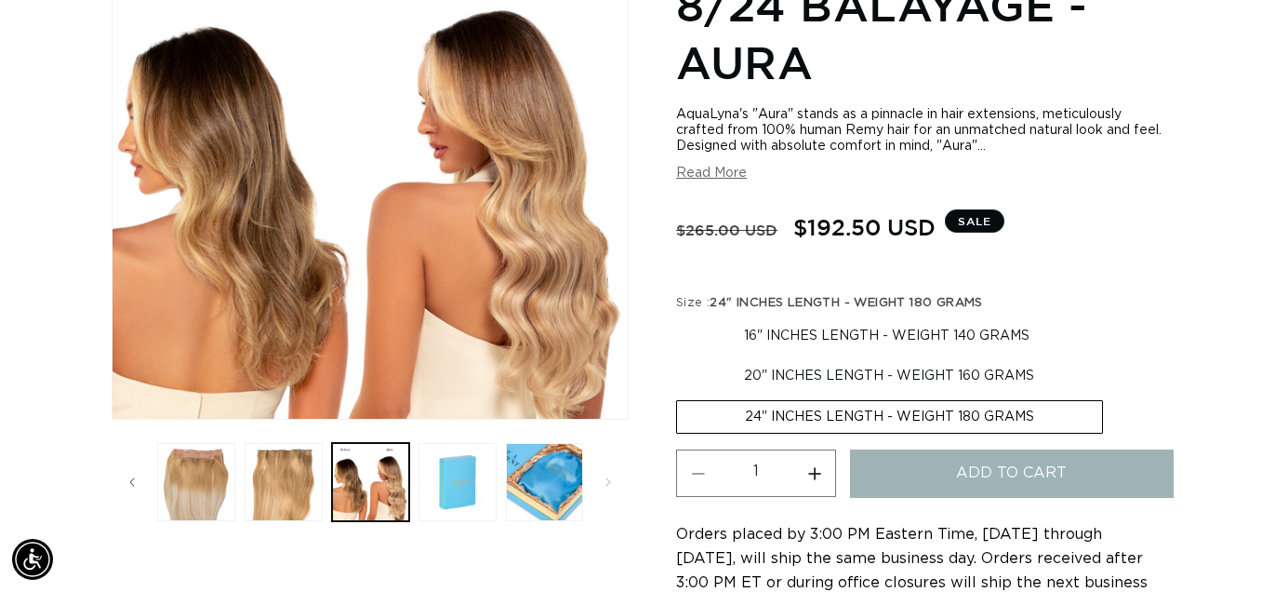  Describe the element at coordinates (846, 302) in the screenshot. I see `span: 24" INCHES LENGTH - WEIGHT 180 GRAMS` at that location.